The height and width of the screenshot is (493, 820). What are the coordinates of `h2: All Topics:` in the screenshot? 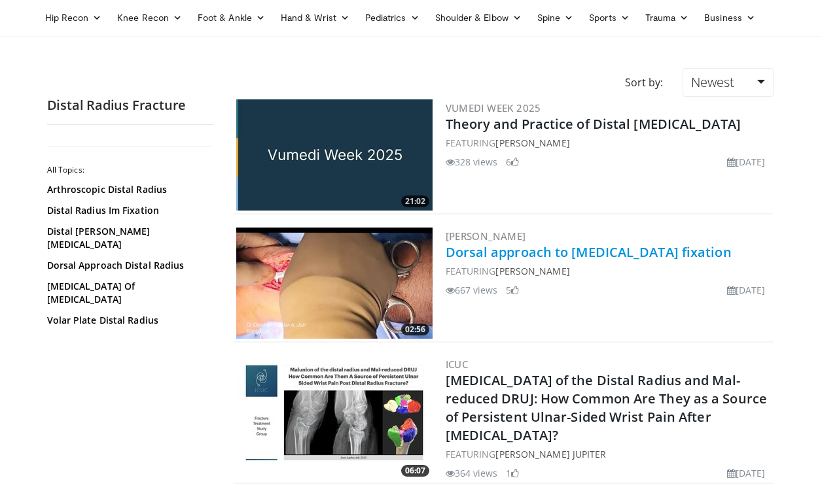 It's located at (129, 170).